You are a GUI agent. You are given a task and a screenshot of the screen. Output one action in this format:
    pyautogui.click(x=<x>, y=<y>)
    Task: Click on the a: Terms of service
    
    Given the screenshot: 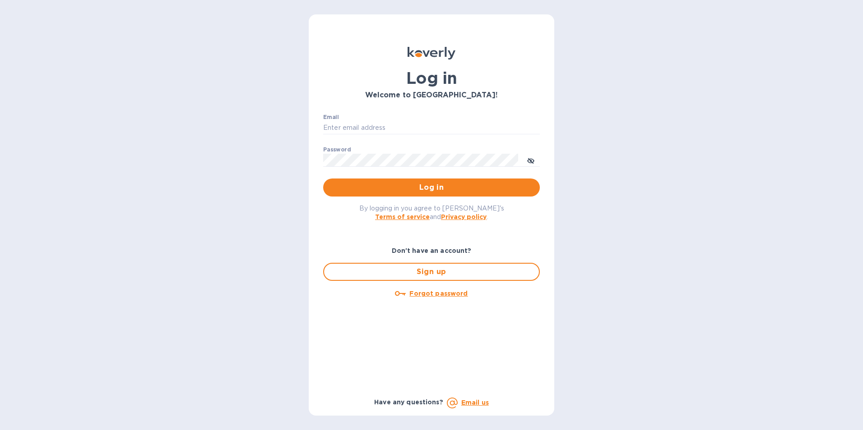 What is the action you would take?
    pyautogui.click(x=402, y=217)
    